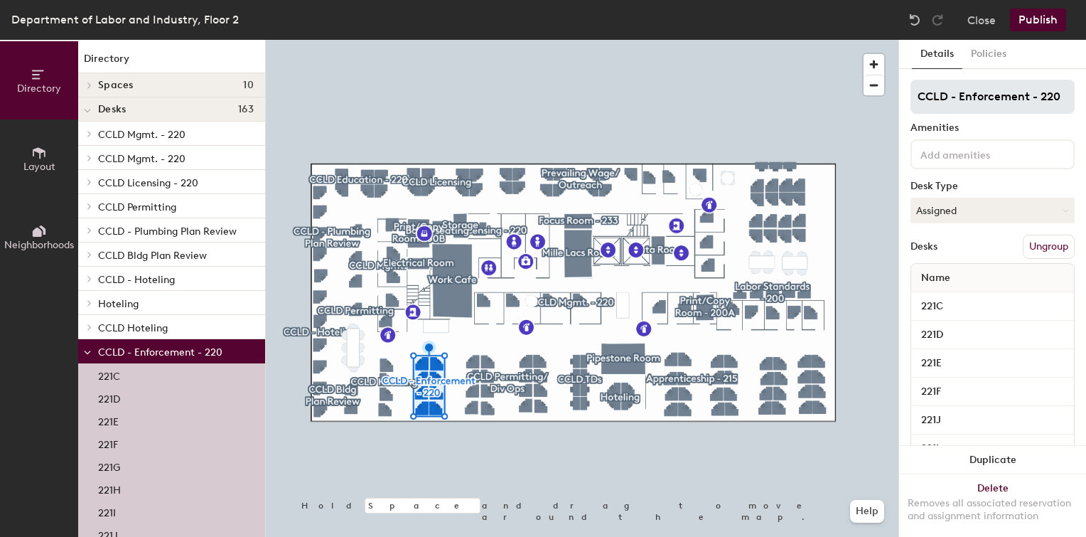  Describe the element at coordinates (39, 88) in the screenshot. I see `span: Directory` at that location.